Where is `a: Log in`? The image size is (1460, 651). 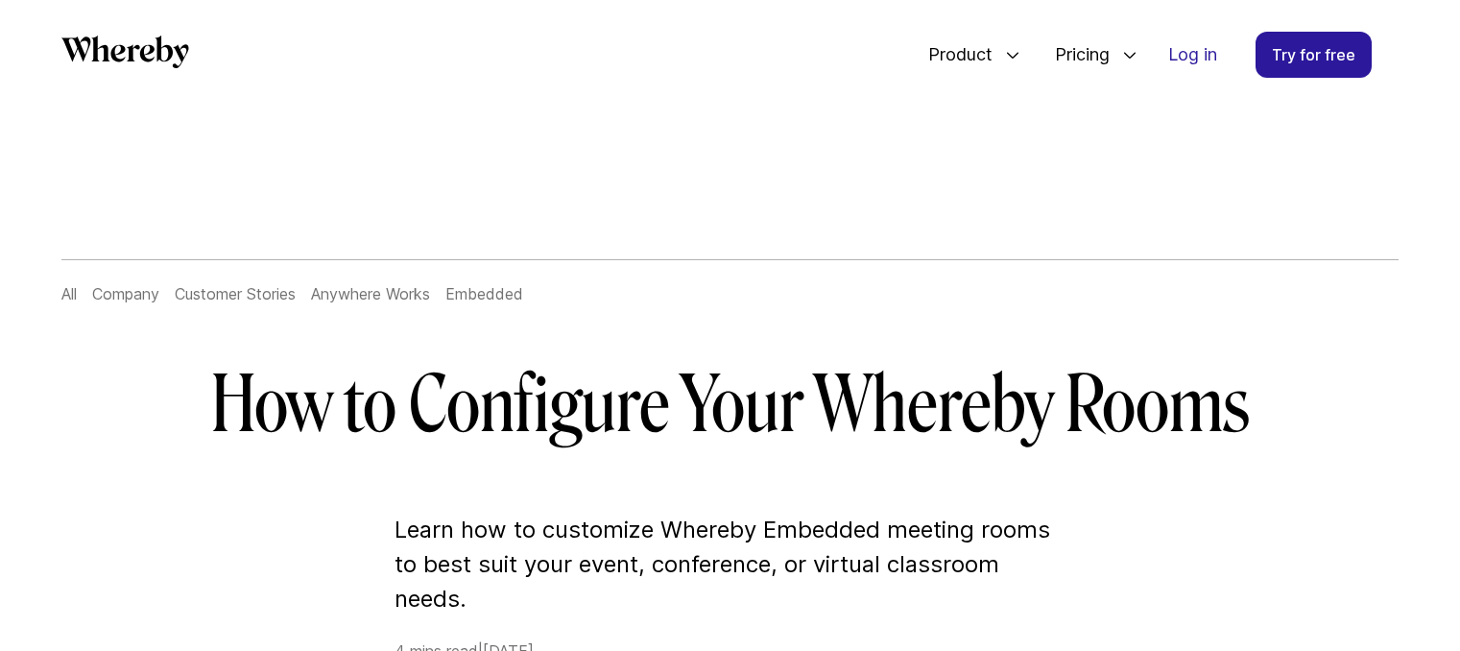
a: Log in is located at coordinates (1192, 55).